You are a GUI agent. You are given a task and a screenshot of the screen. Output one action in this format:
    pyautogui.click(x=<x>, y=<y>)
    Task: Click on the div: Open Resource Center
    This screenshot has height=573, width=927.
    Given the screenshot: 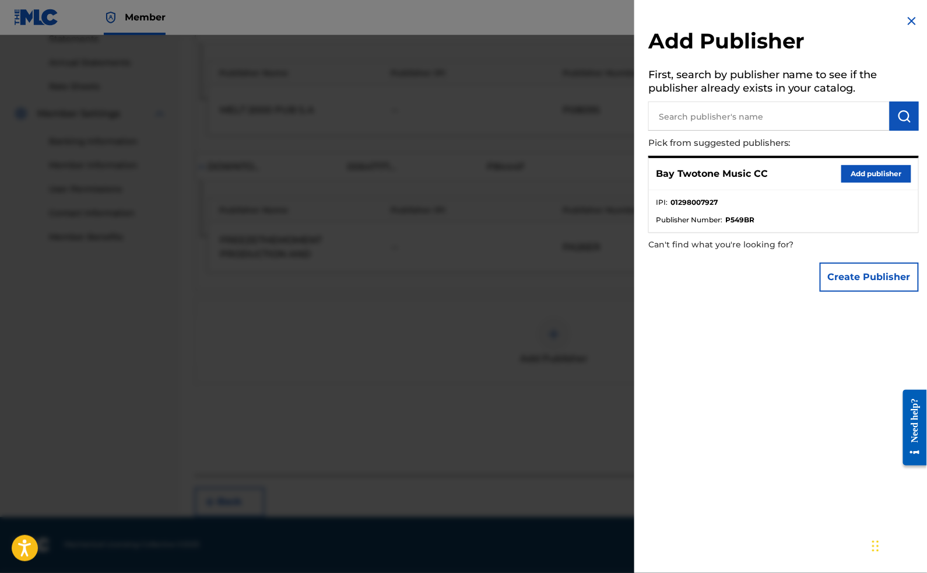 What is the action you would take?
    pyautogui.click(x=20, y=51)
    